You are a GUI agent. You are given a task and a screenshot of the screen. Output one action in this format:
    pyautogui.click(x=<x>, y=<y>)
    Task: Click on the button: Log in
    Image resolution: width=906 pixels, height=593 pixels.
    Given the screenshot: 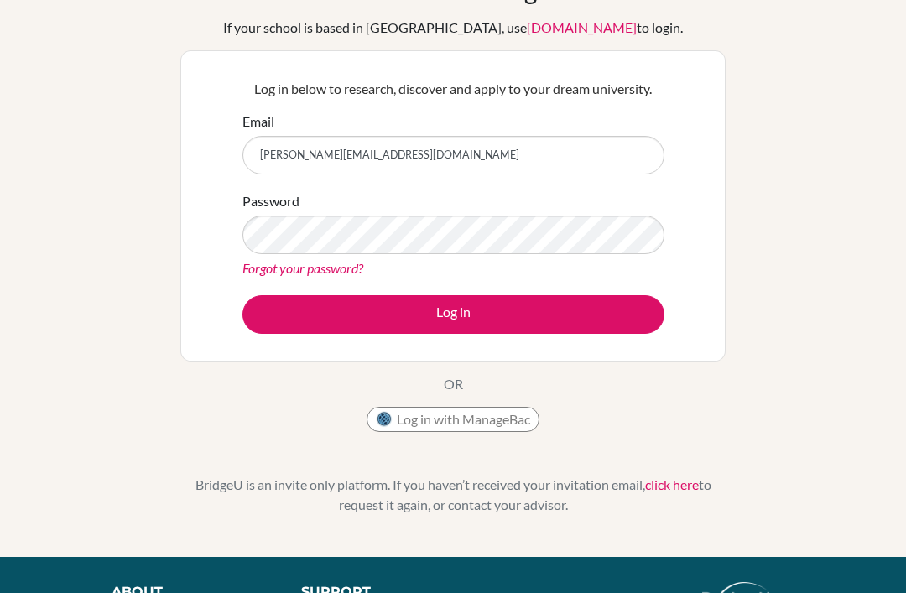 What is the action you would take?
    pyautogui.click(x=453, y=315)
    